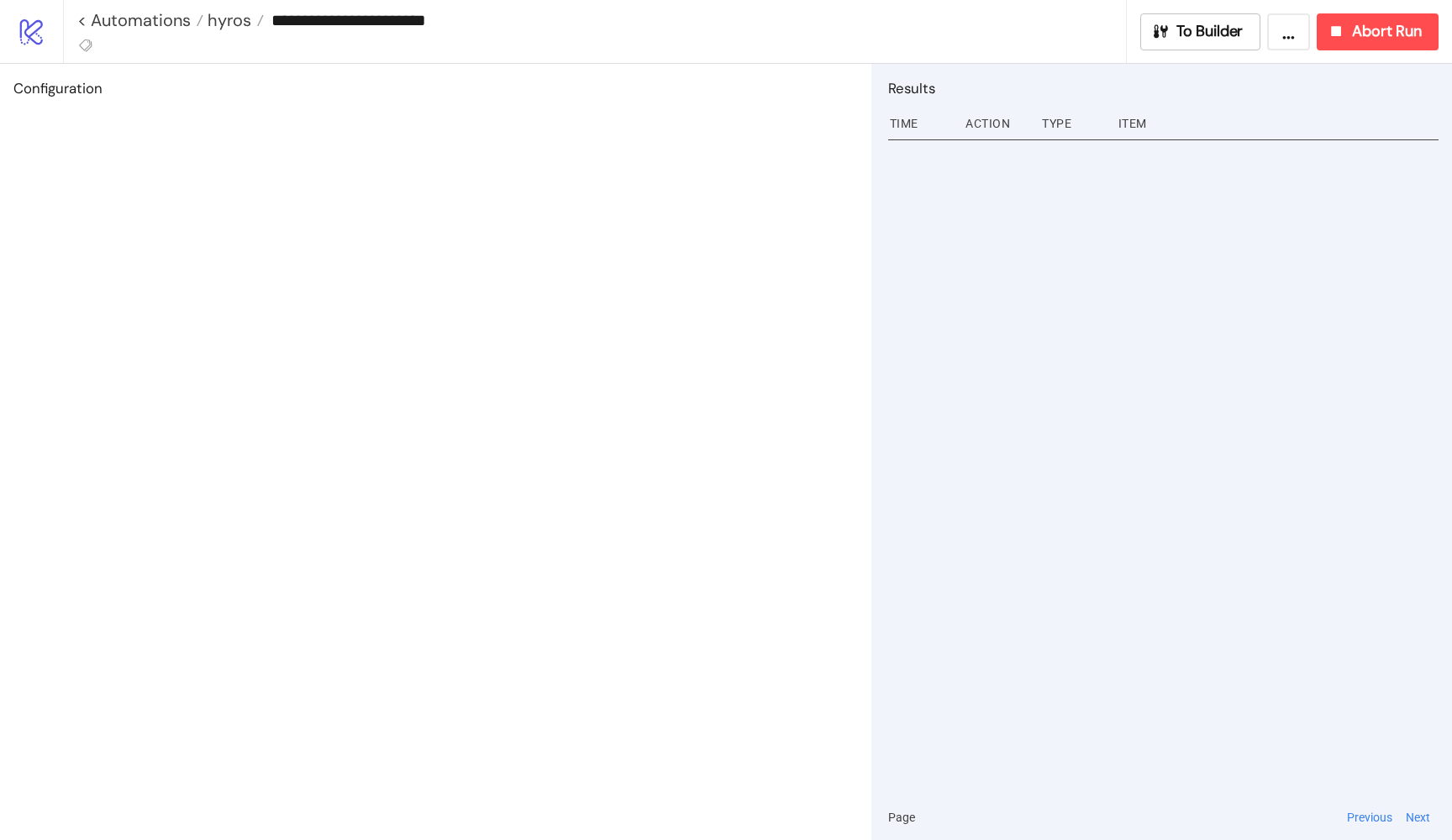 The image size is (1452, 840). What do you see at coordinates (1418, 818) in the screenshot?
I see `button: Next` at bounding box center [1418, 818].